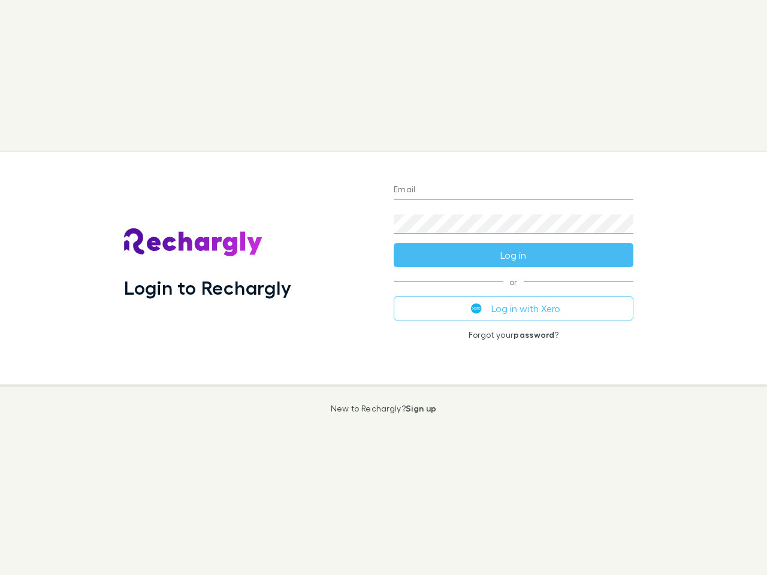 Image resolution: width=767 pixels, height=575 pixels. What do you see at coordinates (421, 408) in the screenshot?
I see `a: Sign up` at bounding box center [421, 408].